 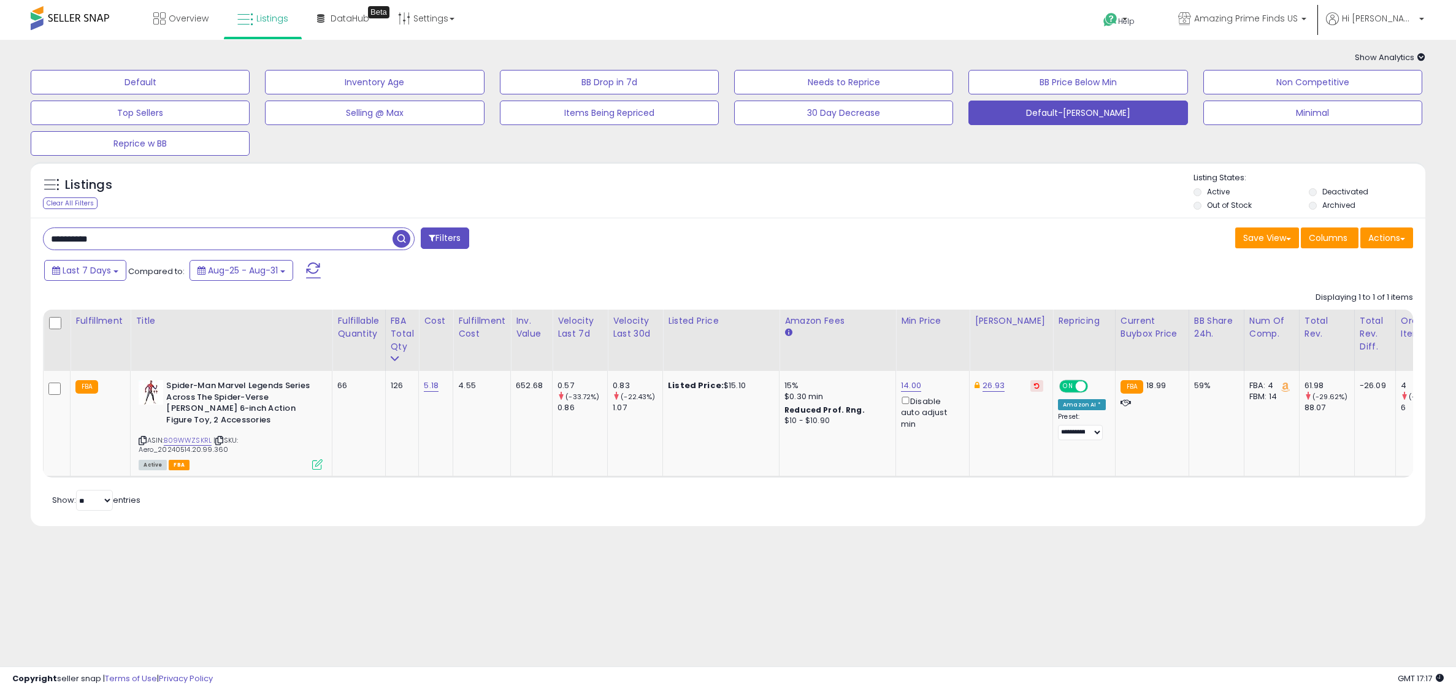 What do you see at coordinates (1269, 386) in the screenshot?
I see `div: FBA: 4` at bounding box center [1269, 386].